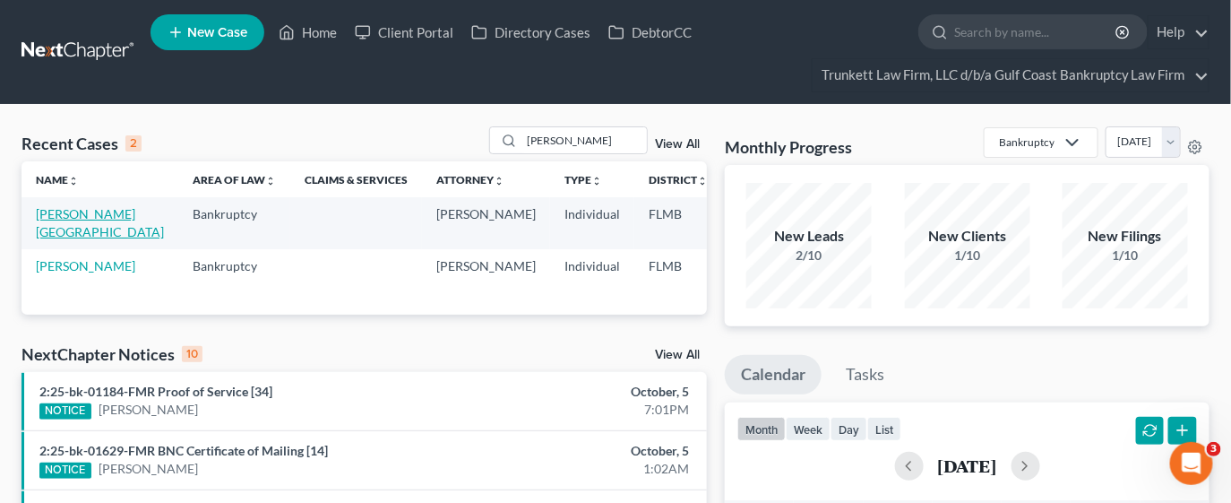  What do you see at coordinates (762, 428) in the screenshot?
I see `button: month` at bounding box center [762, 428].